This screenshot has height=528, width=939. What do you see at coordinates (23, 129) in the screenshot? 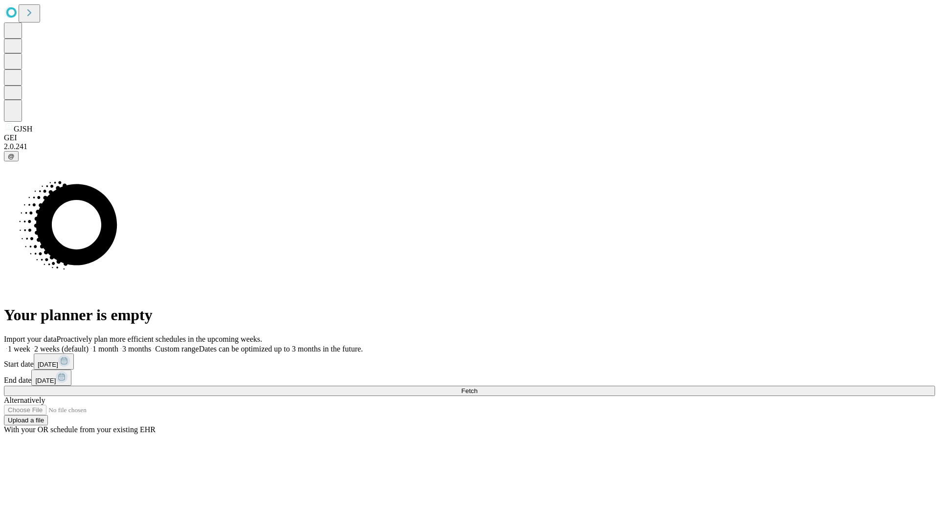
I see `span: GJSH` at bounding box center [23, 129].